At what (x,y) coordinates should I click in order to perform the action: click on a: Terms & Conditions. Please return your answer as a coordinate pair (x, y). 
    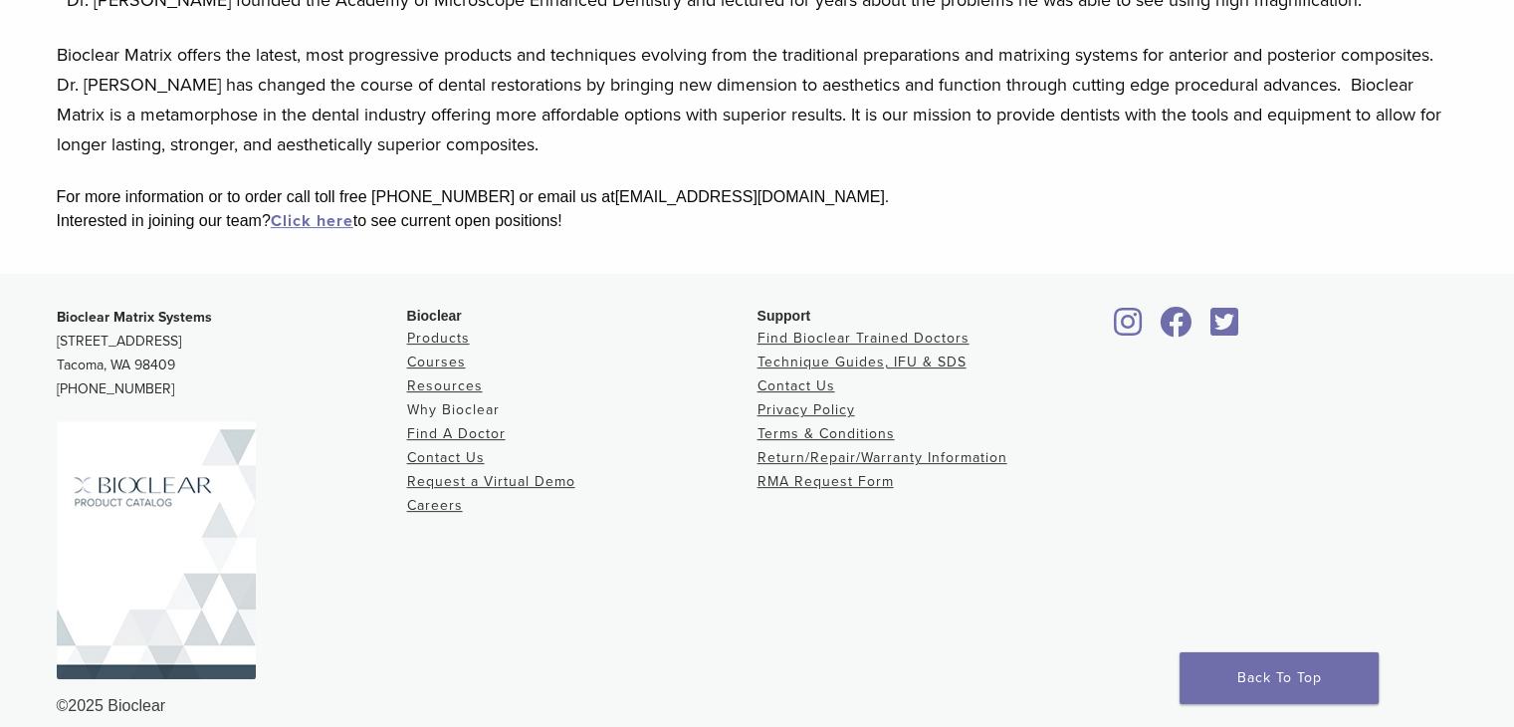
    Looking at the image, I should click on (826, 433).